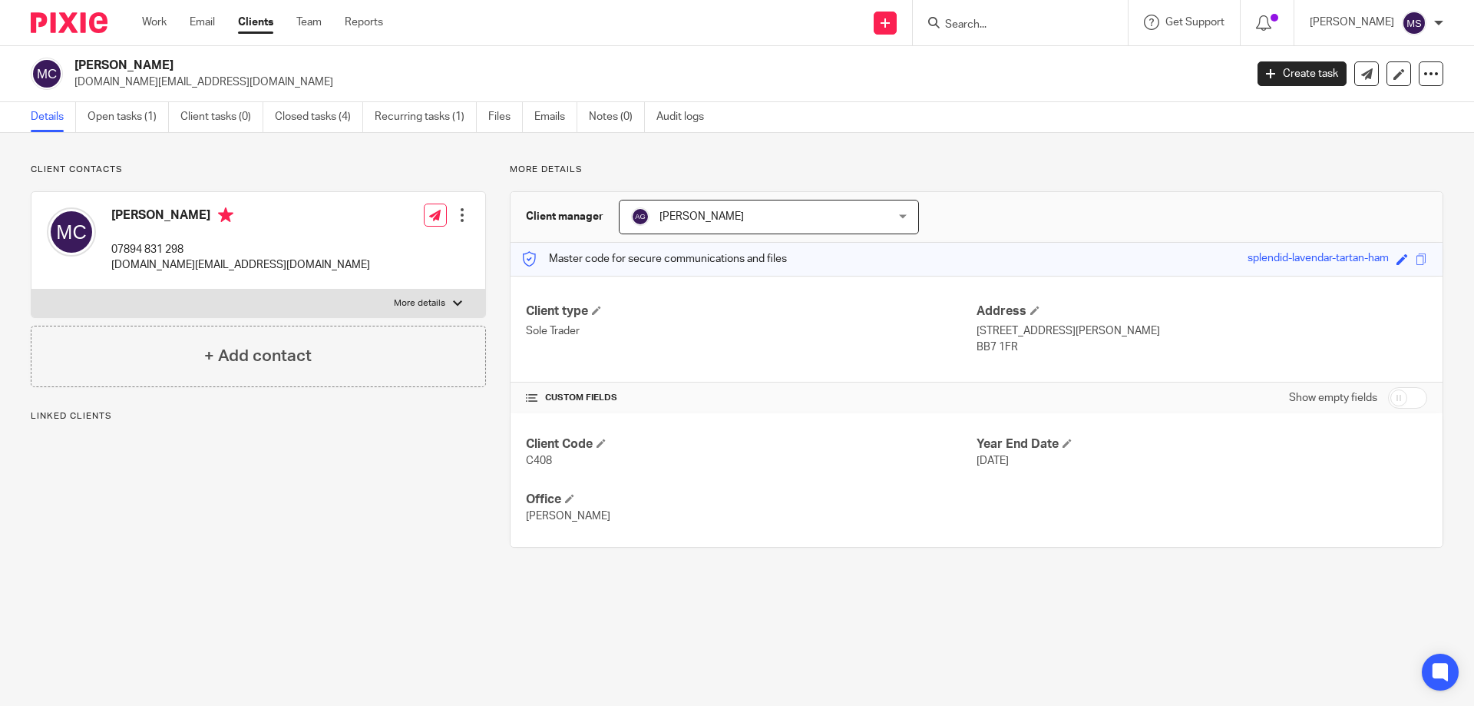 The width and height of the screenshot is (1474, 706). Describe the element at coordinates (1202, 347) in the screenshot. I see `p: BB7 1FR` at that location.